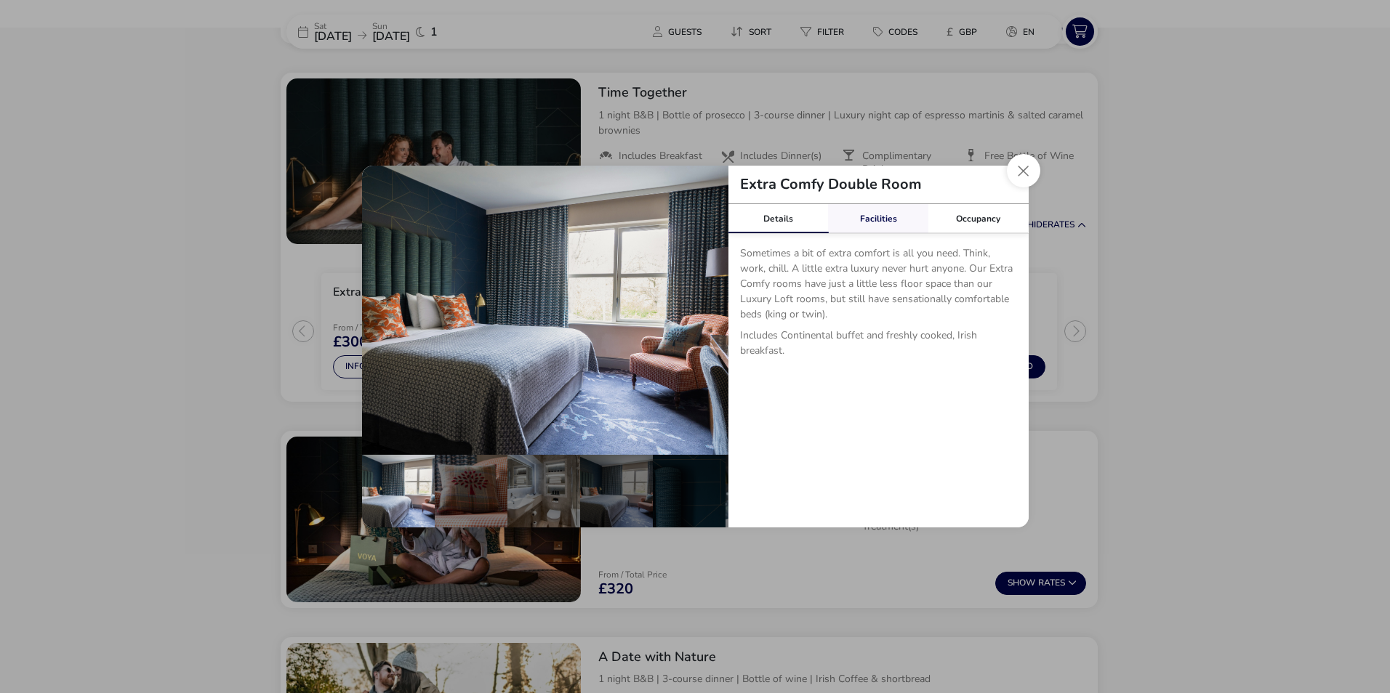 This screenshot has height=693, width=1390. What do you see at coordinates (878, 286) in the screenshot?
I see `p: Sometimes a bit of extra comfort is all you need. Think, work, chill. A little extra luxury never...` at bounding box center [878, 286].